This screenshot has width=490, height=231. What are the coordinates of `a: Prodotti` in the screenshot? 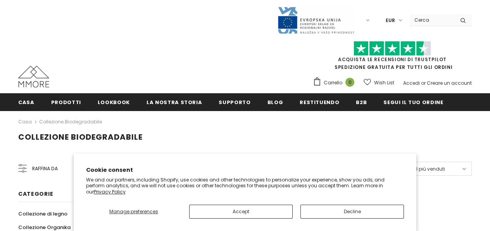 It's located at (66, 102).